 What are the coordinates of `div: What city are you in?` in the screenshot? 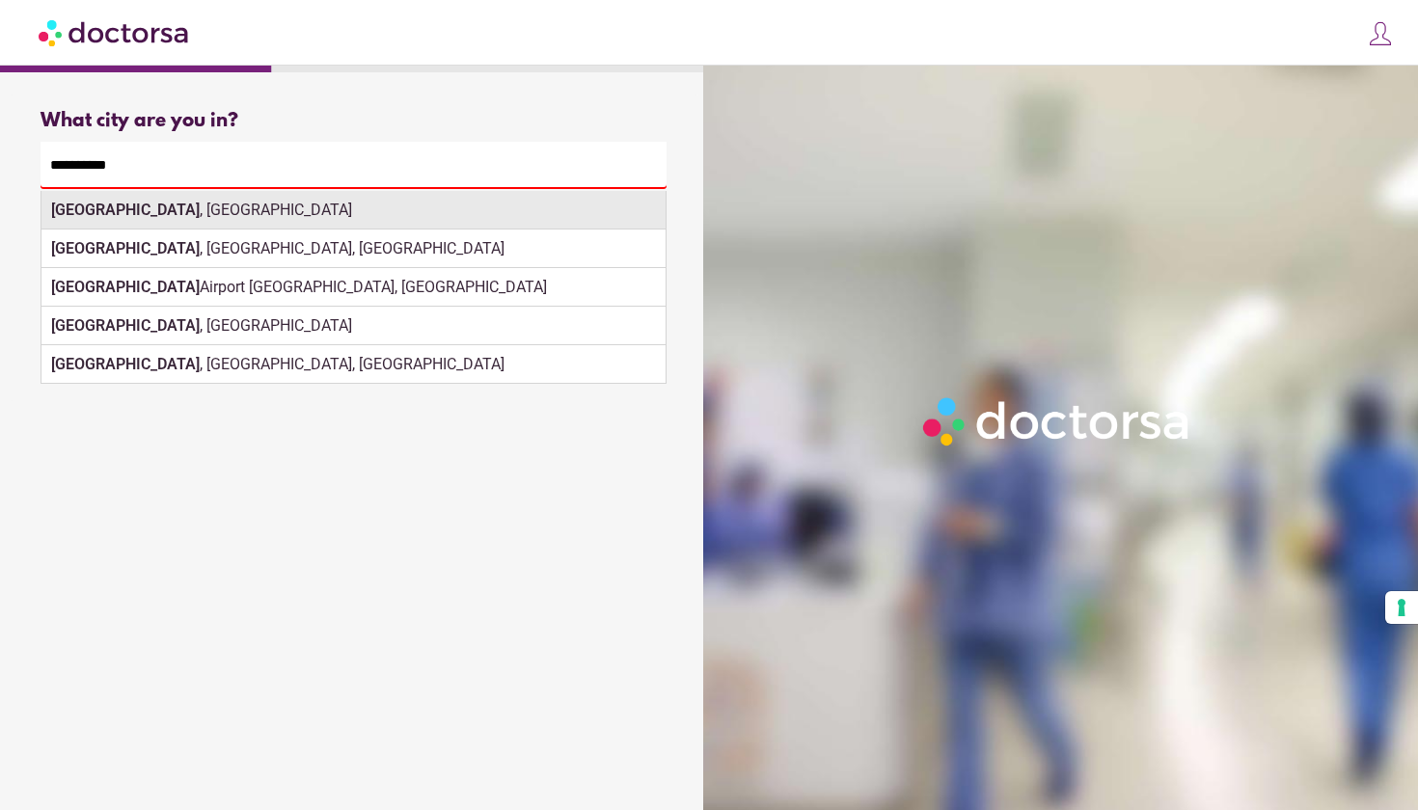 It's located at (353, 121).